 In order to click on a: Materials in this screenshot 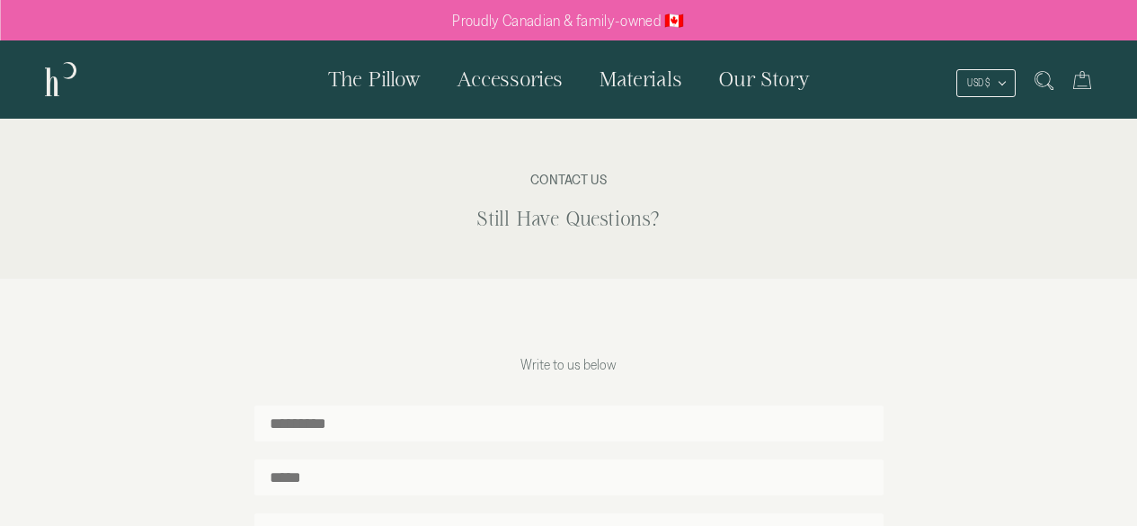, I will do `click(640, 79)`.